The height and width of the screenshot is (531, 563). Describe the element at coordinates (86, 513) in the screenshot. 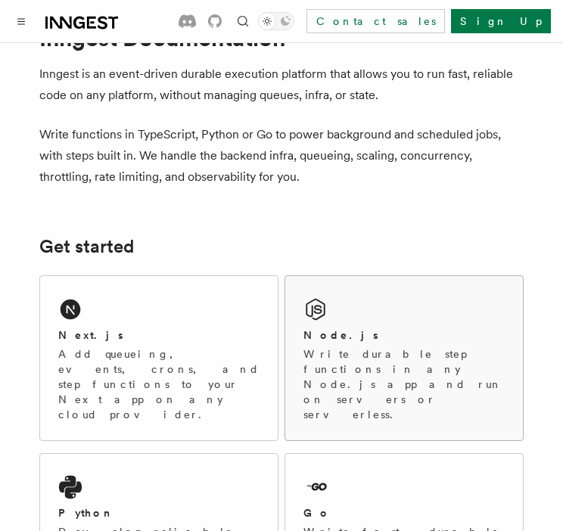

I see `h2: Python` at that location.